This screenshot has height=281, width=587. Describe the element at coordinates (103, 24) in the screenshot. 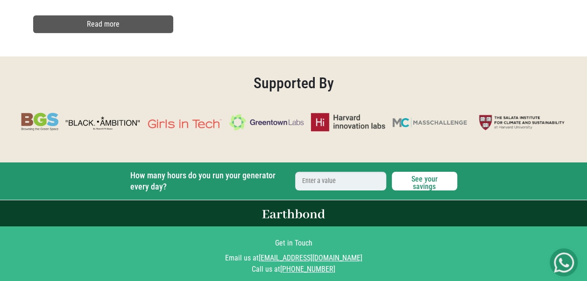

I see `a: Read more` at that location.